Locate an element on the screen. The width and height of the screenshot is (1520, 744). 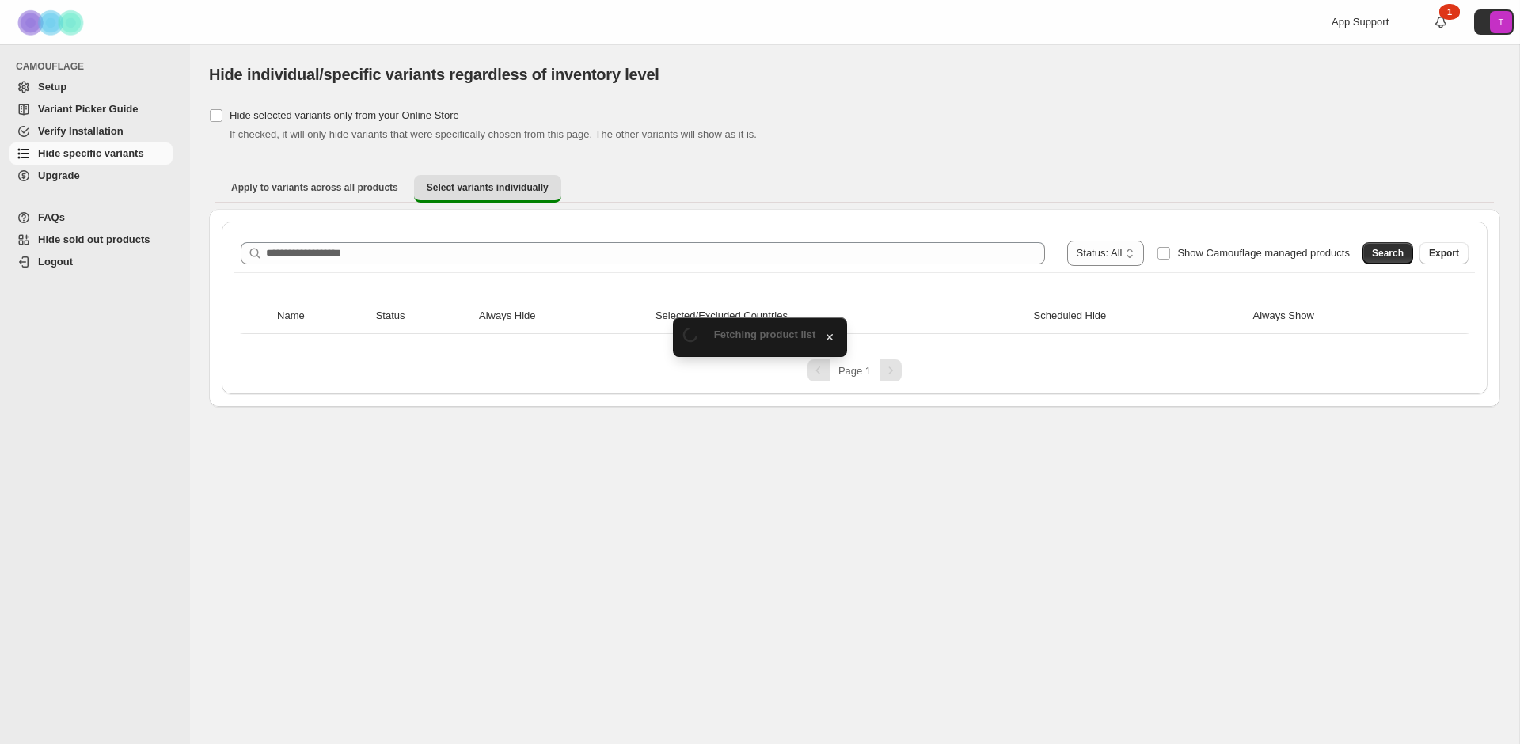
span: CAMOUFLAGE is located at coordinates (97, 67).